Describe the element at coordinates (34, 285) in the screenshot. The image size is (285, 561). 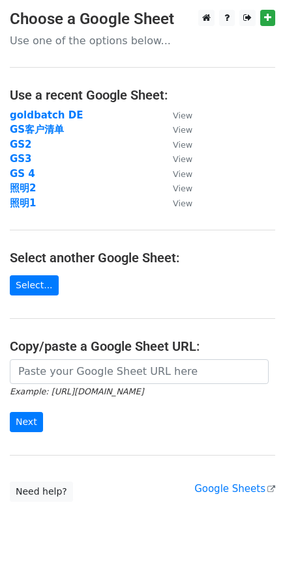
I see `a: Select...` at that location.